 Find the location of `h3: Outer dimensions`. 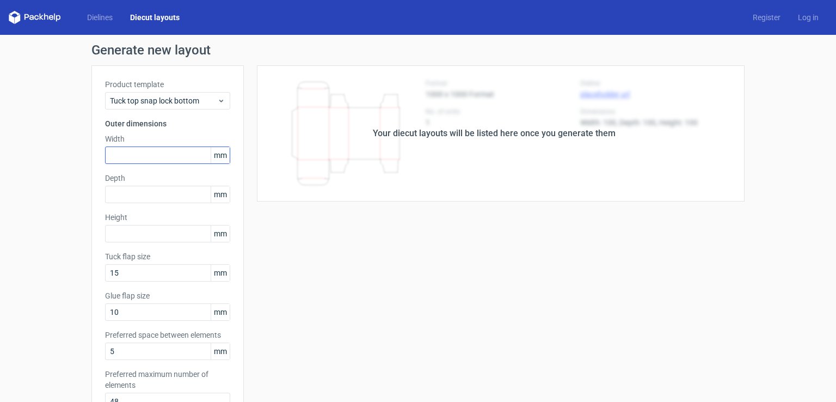

h3: Outer dimensions is located at coordinates (168, 124).